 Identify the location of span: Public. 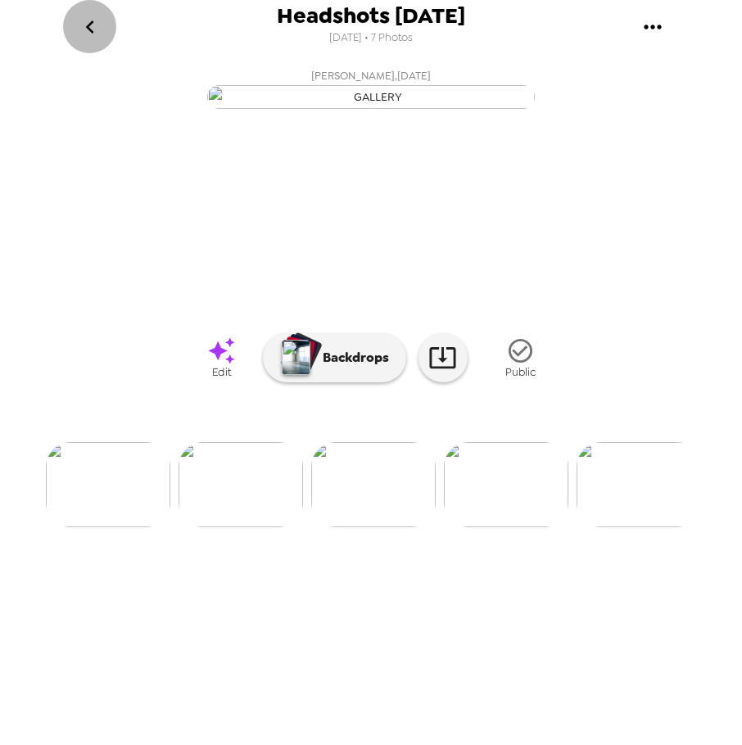
(520, 372).